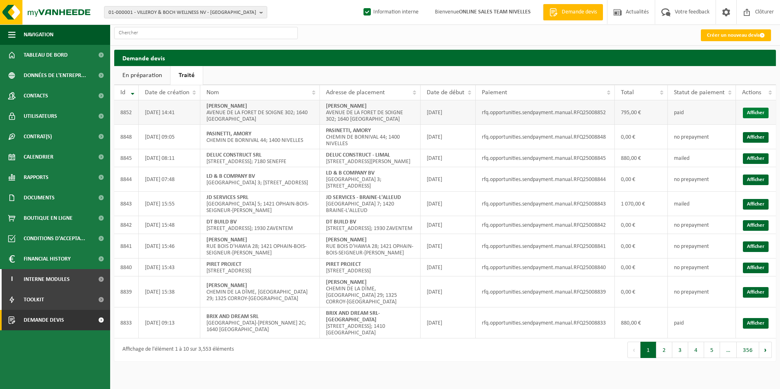 This screenshot has width=780, height=389. Describe the element at coordinates (126, 246) in the screenshot. I see `td: 8841` at that location.